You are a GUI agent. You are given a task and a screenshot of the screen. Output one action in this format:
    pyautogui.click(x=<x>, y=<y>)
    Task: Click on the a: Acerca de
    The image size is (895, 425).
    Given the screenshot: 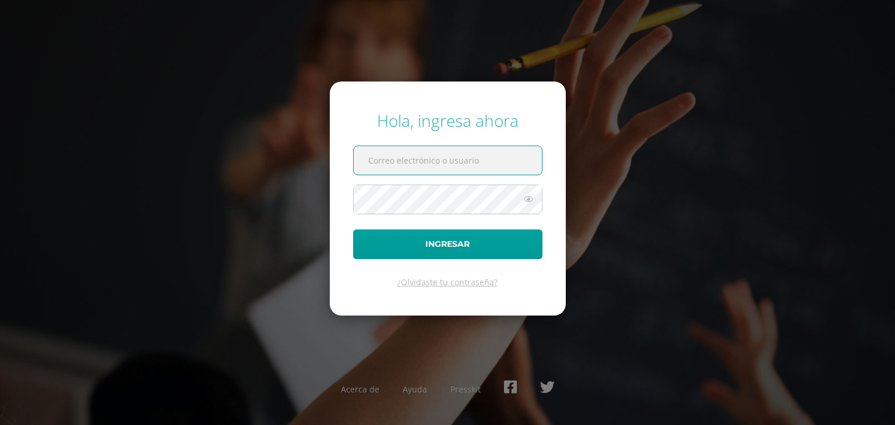 What is the action you would take?
    pyautogui.click(x=360, y=389)
    